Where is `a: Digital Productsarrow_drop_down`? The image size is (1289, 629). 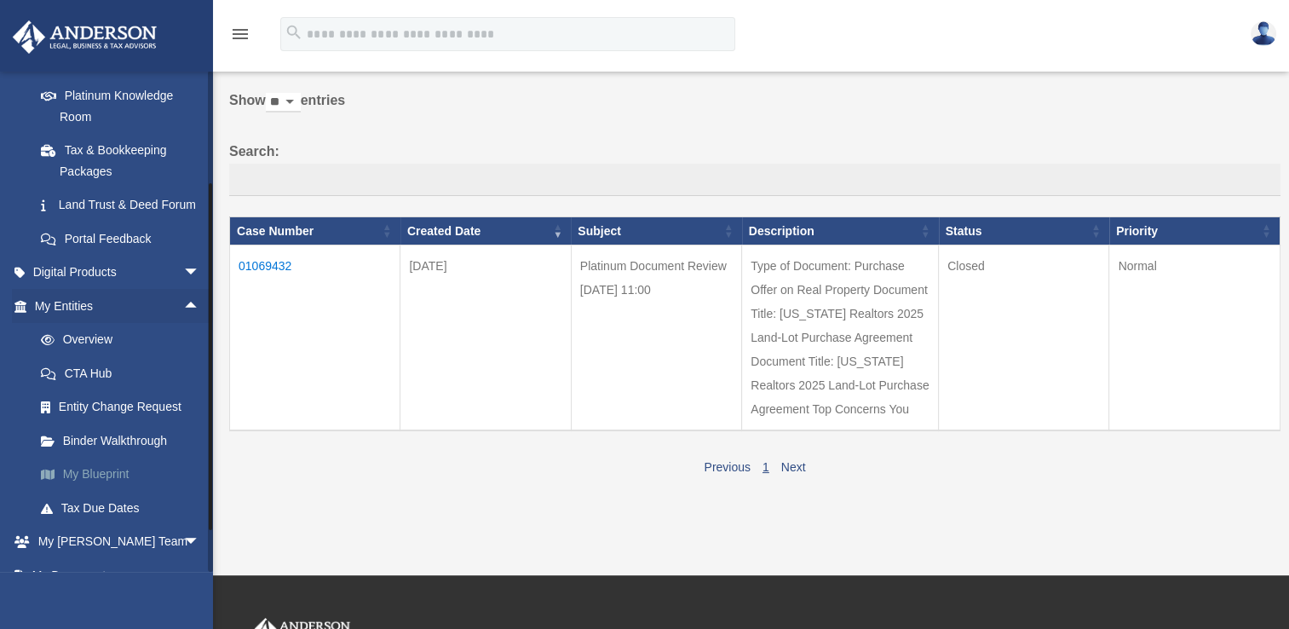 a: Digital Productsarrow_drop_down is located at coordinates (118, 273).